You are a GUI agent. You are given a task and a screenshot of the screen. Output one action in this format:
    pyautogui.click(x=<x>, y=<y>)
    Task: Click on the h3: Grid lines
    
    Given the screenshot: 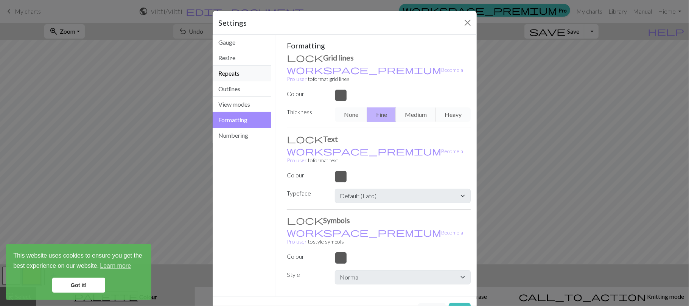 What is the action you would take?
    pyautogui.click(x=379, y=58)
    